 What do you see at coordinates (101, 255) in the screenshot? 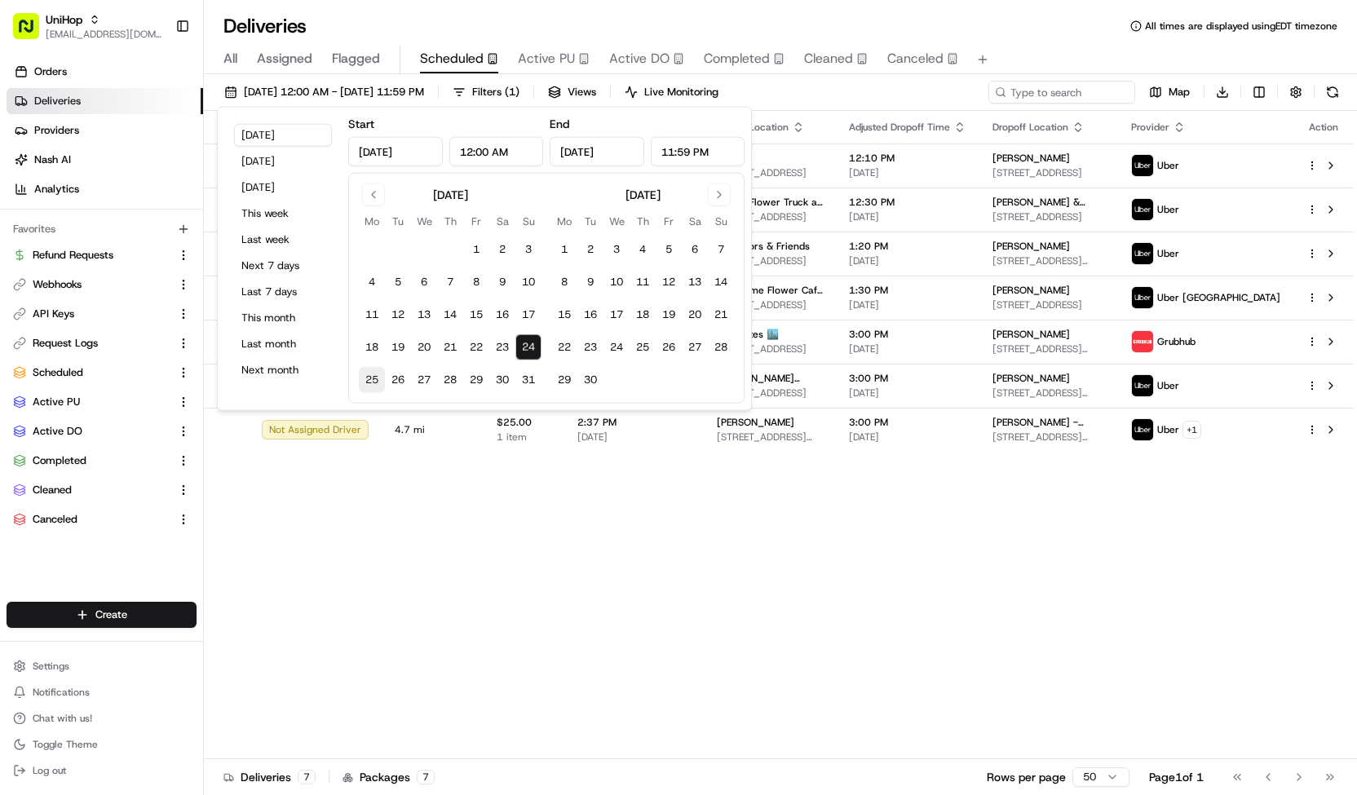
I see `button: Refund Requests` at bounding box center [101, 255].